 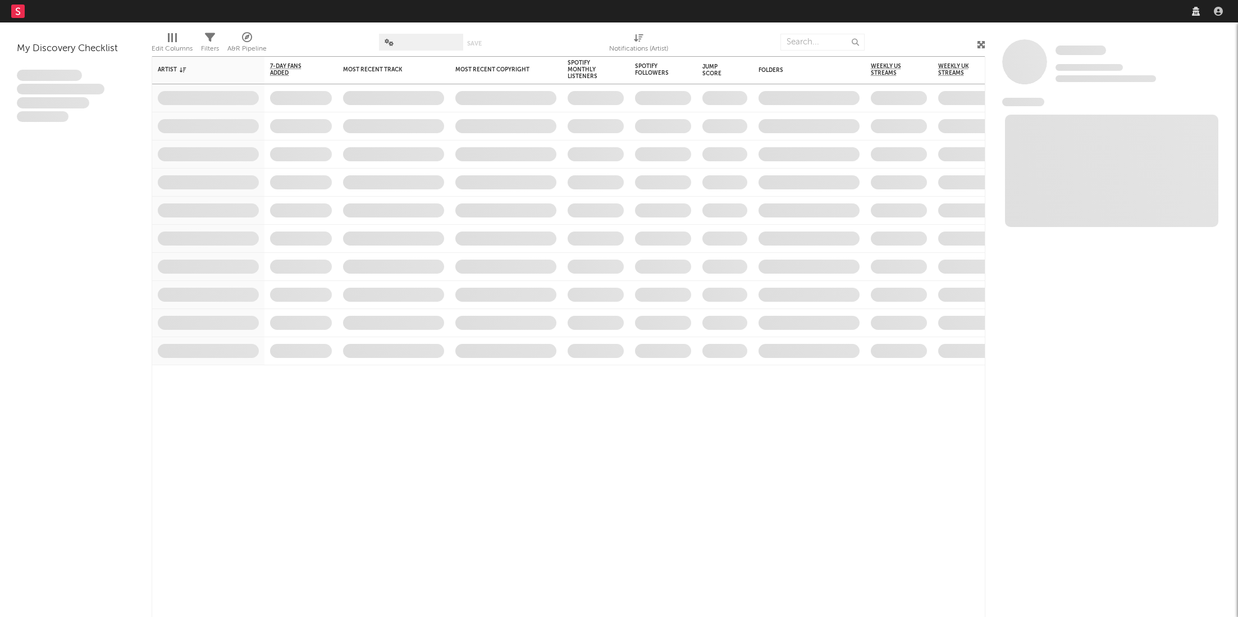 I want to click on div: My Discovery Checklist, so click(x=76, y=49).